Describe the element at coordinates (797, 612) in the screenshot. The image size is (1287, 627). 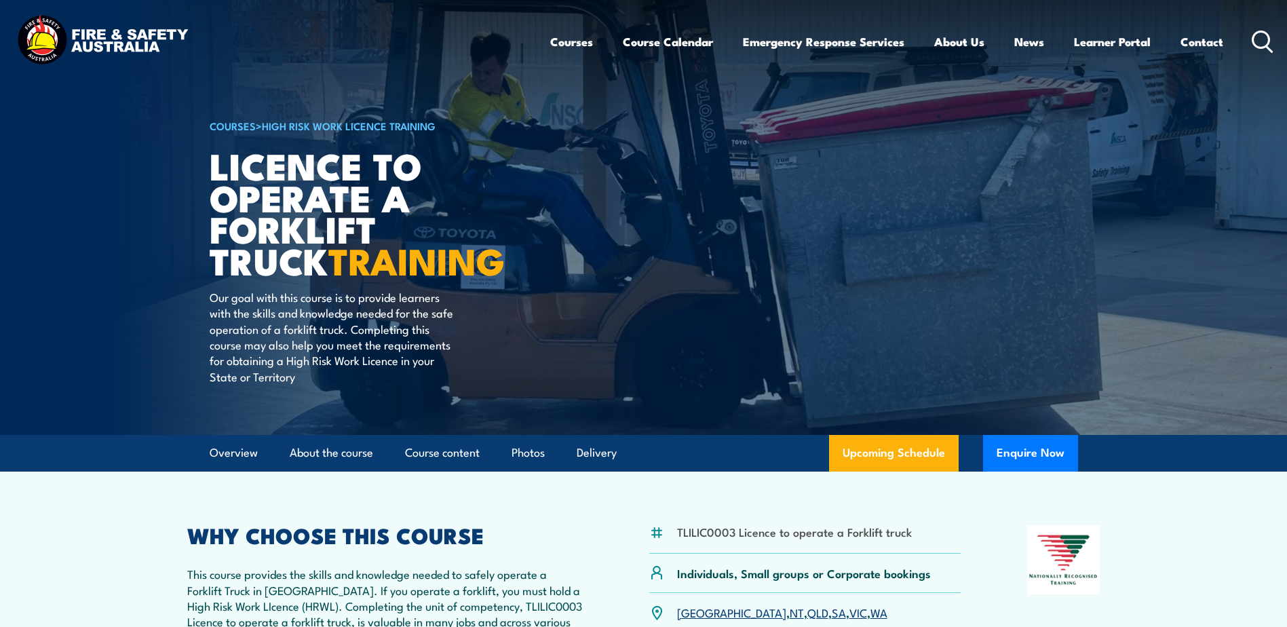
I see `a: NT` at that location.